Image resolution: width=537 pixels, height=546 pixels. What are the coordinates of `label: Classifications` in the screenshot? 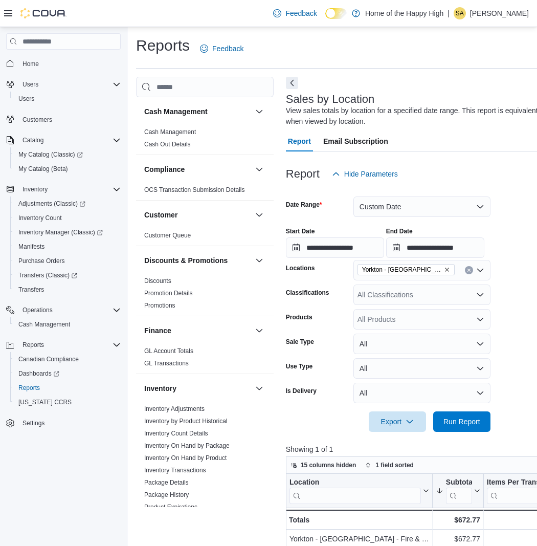 It's located at (308, 293).